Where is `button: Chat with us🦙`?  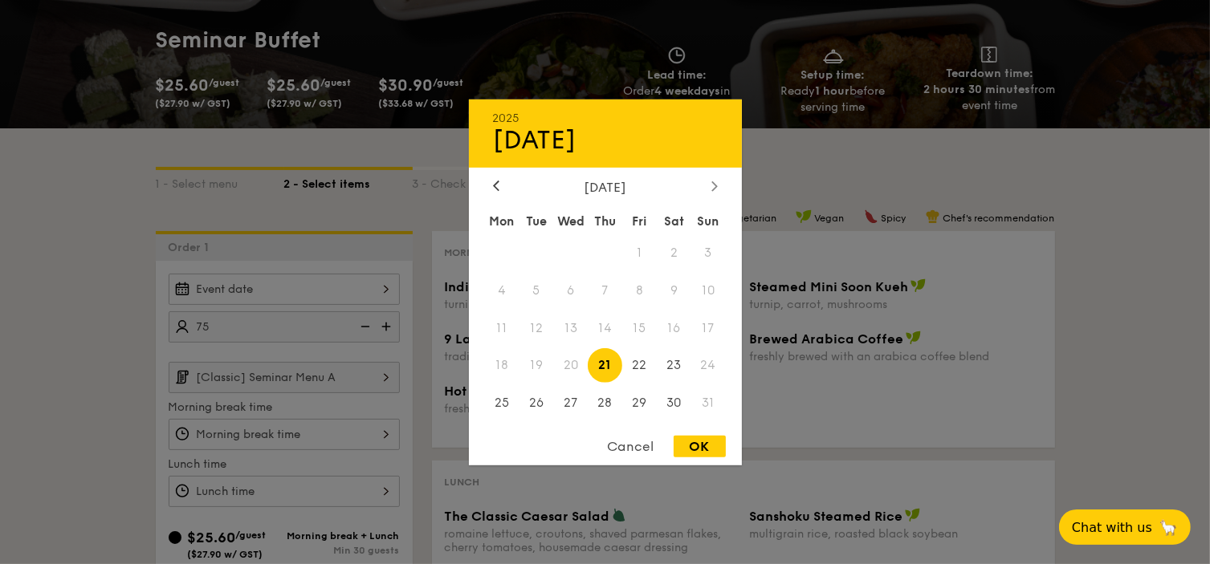 button: Chat with us🦙 is located at coordinates (1125, 528).